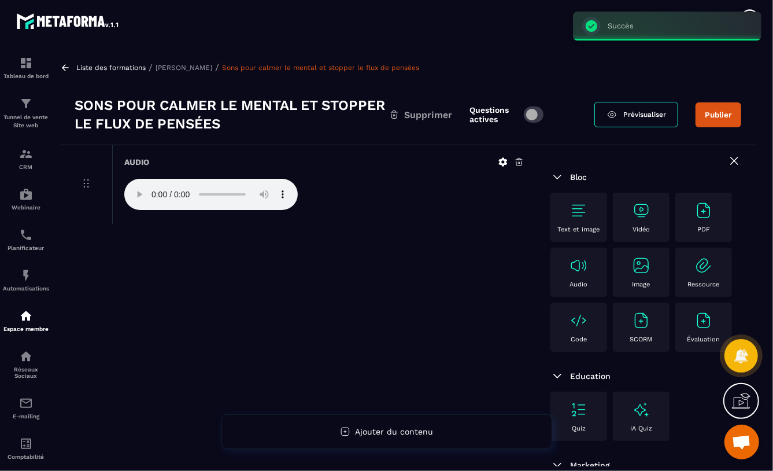 Image resolution: width=773 pixels, height=471 pixels. Describe the element at coordinates (320, 68) in the screenshot. I see `a: Sons pour calmer le mental et stopper le flux de pensées` at that location.